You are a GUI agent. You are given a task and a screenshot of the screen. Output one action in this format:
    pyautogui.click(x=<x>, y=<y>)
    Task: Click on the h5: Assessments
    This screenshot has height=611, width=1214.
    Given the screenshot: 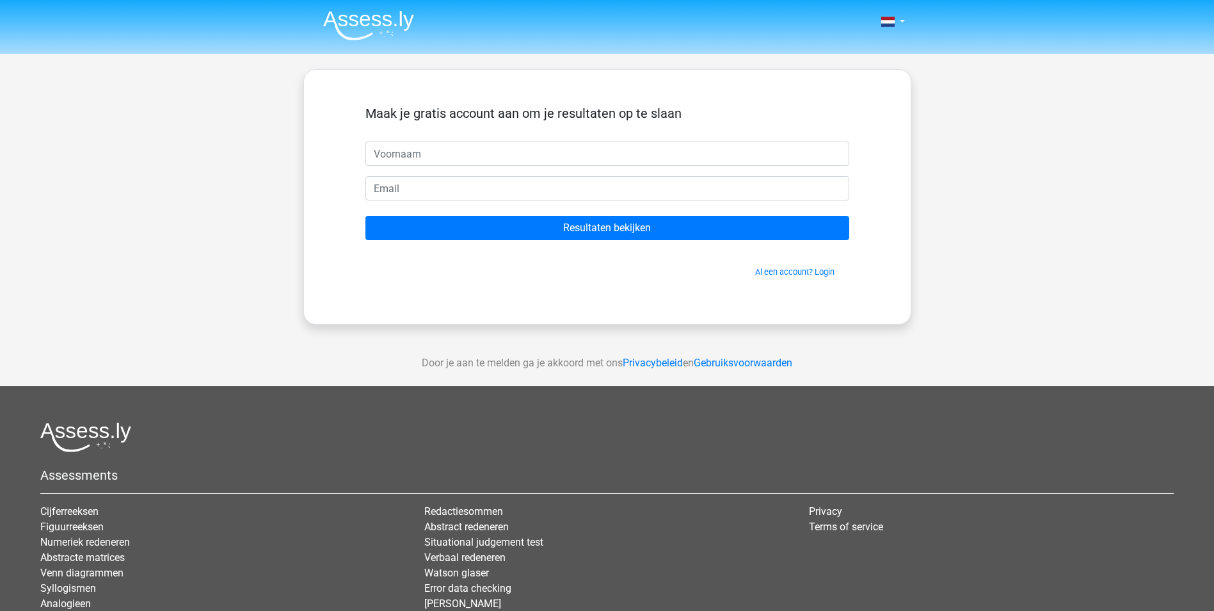 What is the action you would take?
    pyautogui.click(x=607, y=475)
    